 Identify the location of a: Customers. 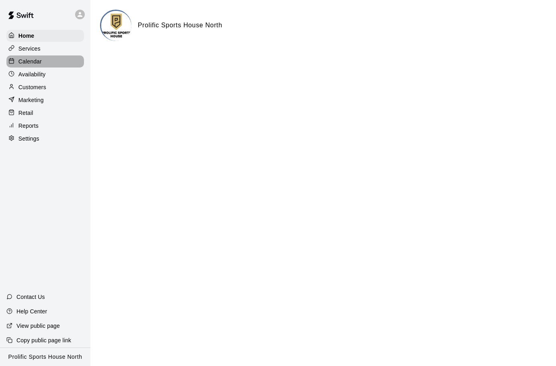
(45, 87).